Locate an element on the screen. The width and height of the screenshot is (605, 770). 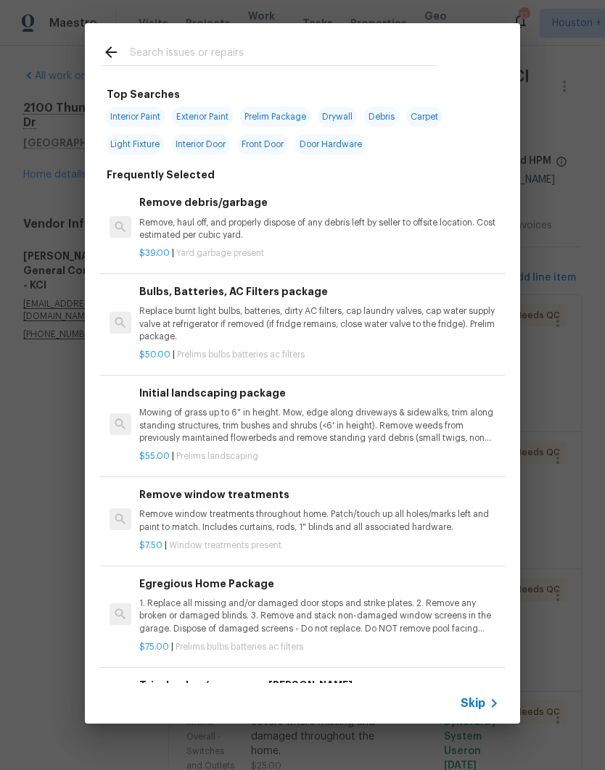
h6: Remove window treatments is located at coordinates (319, 495).